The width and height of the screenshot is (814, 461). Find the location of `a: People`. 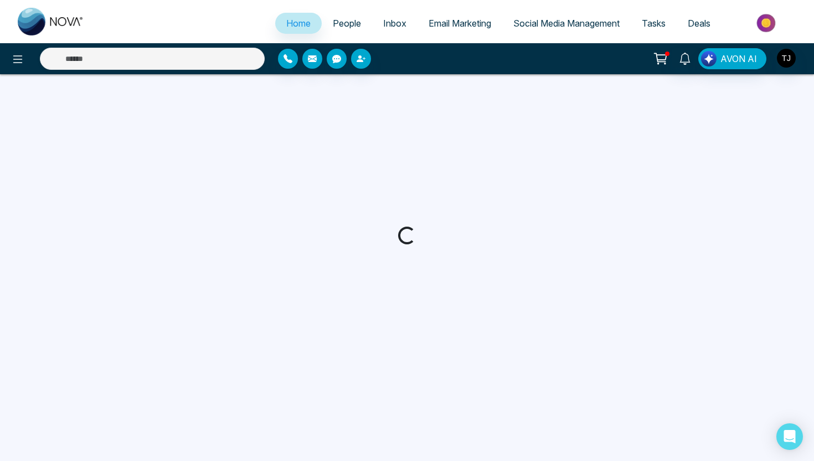

a: People is located at coordinates (347, 23).